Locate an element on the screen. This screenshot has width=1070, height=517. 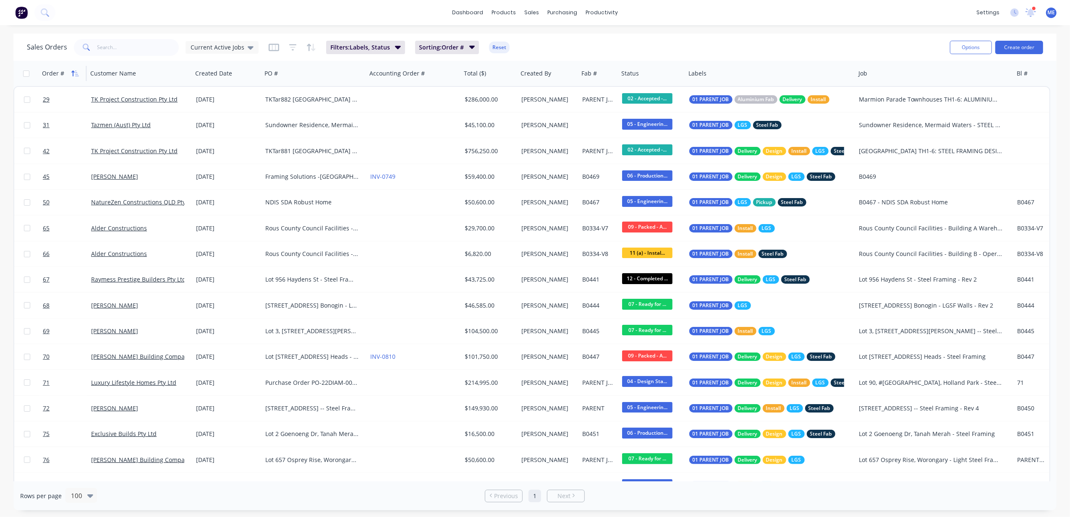
span: 45 is located at coordinates (46, 177).